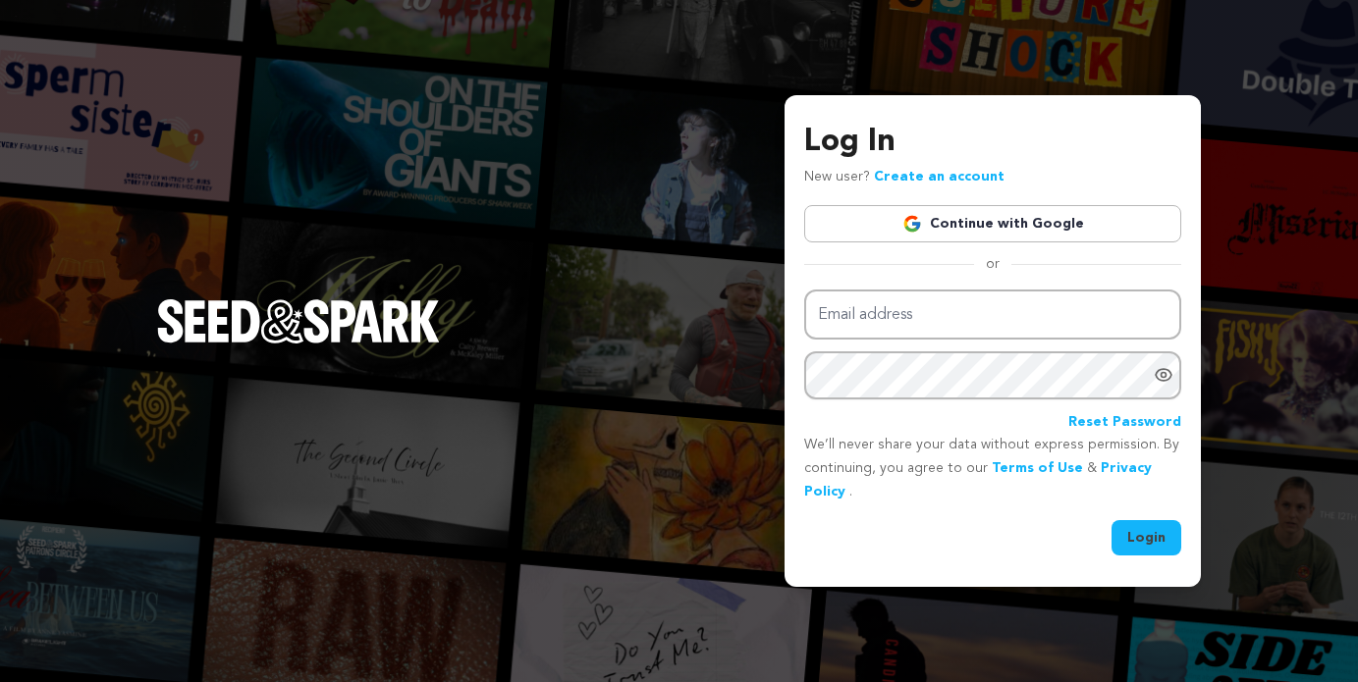  What do you see at coordinates (298, 321) in the screenshot?
I see `img: Seed&Spark Logo` at bounding box center [298, 321].